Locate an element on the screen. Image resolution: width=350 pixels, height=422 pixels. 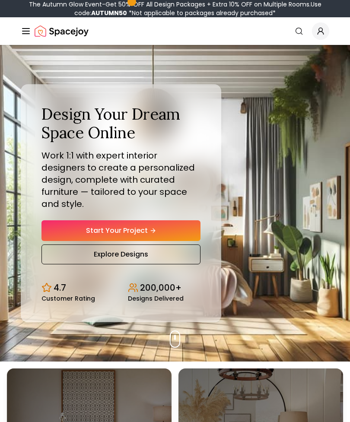
div: Design stats is located at coordinates (121, 288).